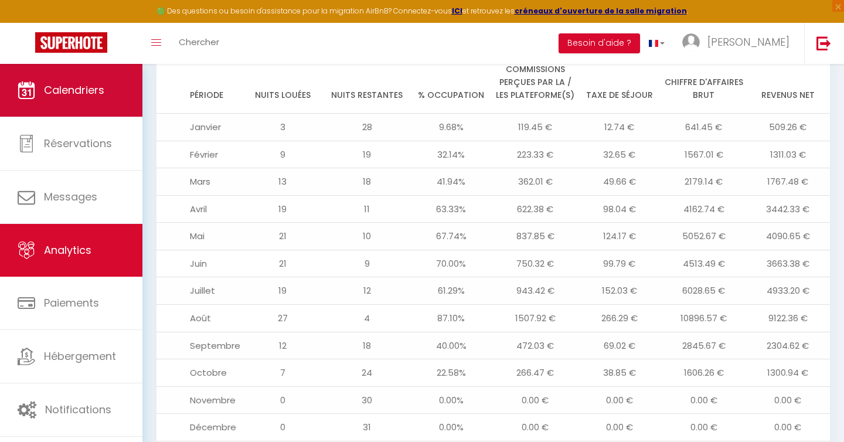 This screenshot has height=442, width=844. Describe the element at coordinates (704, 182) in the screenshot. I see `td: 2179.14 €` at that location.